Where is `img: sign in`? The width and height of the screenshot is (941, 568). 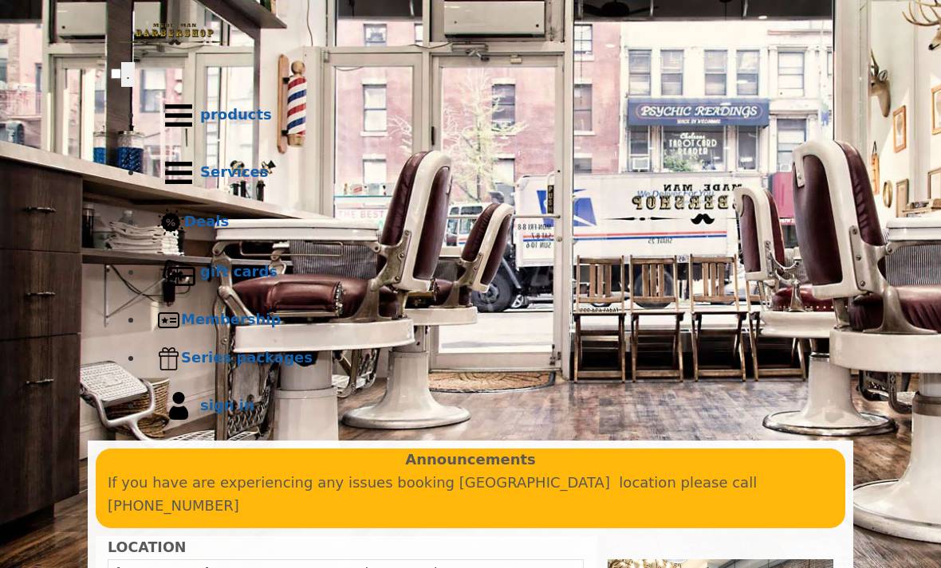 img: sign in is located at coordinates (179, 407).